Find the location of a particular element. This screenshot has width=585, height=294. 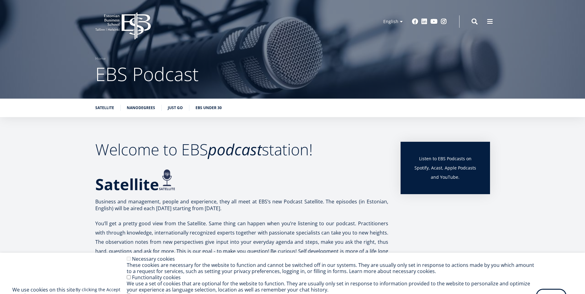

p: You’ll get a pretty good view from the Satellite. Same thing can happen when you’re listening to ... is located at coordinates (242, 242).